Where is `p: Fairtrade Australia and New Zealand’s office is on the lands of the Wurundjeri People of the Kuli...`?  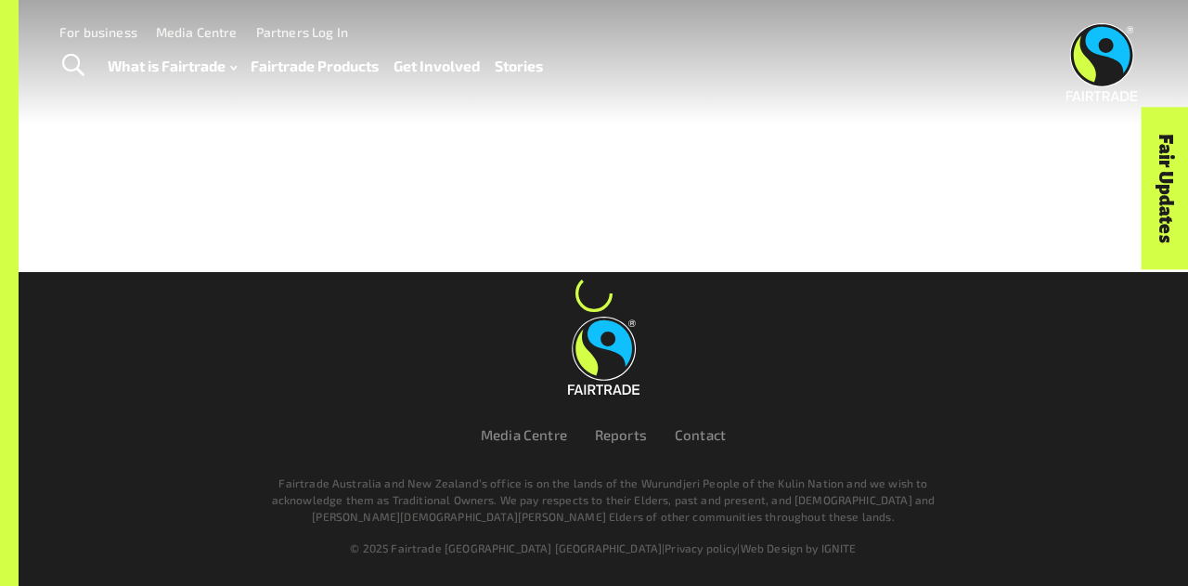 p: Fairtrade Australia and New Zealand’s office is on the lands of the Wurundjeri People of the Kuli... is located at coordinates (603, 499).